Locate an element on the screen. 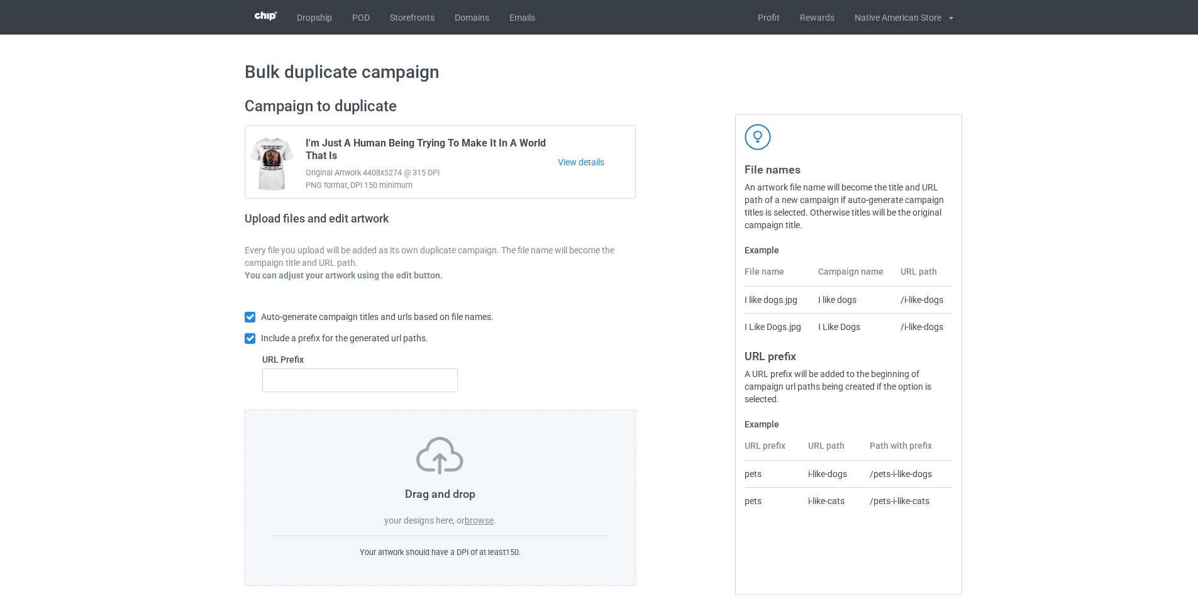 Image resolution: width=1198 pixels, height=599 pixels. th: Campaign name is located at coordinates (853, 276).